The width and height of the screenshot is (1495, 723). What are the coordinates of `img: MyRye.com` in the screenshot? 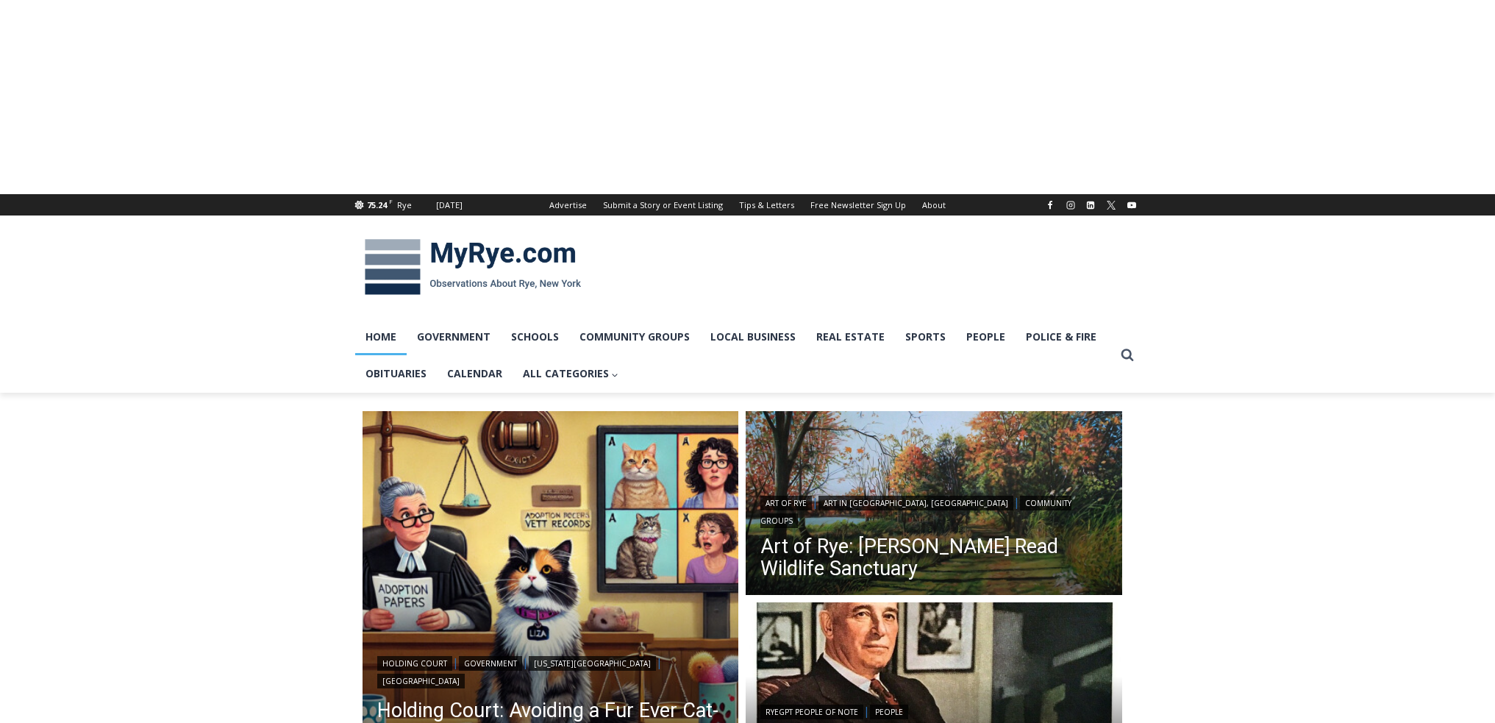 It's located at (473, 267).